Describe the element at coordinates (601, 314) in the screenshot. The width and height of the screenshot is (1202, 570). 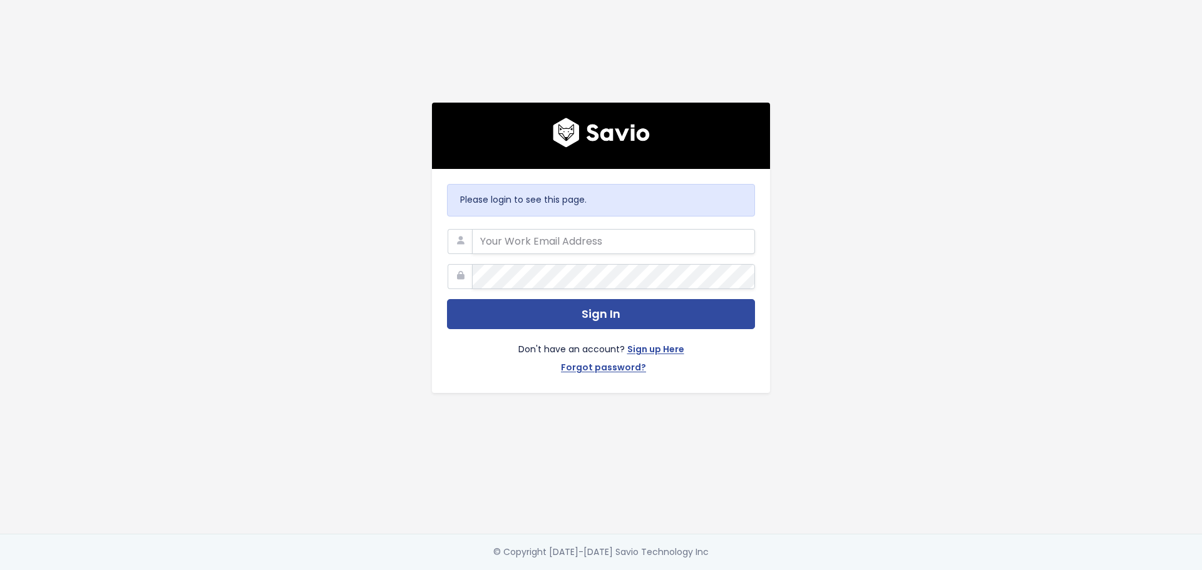
I see `button: Sign In` at that location.